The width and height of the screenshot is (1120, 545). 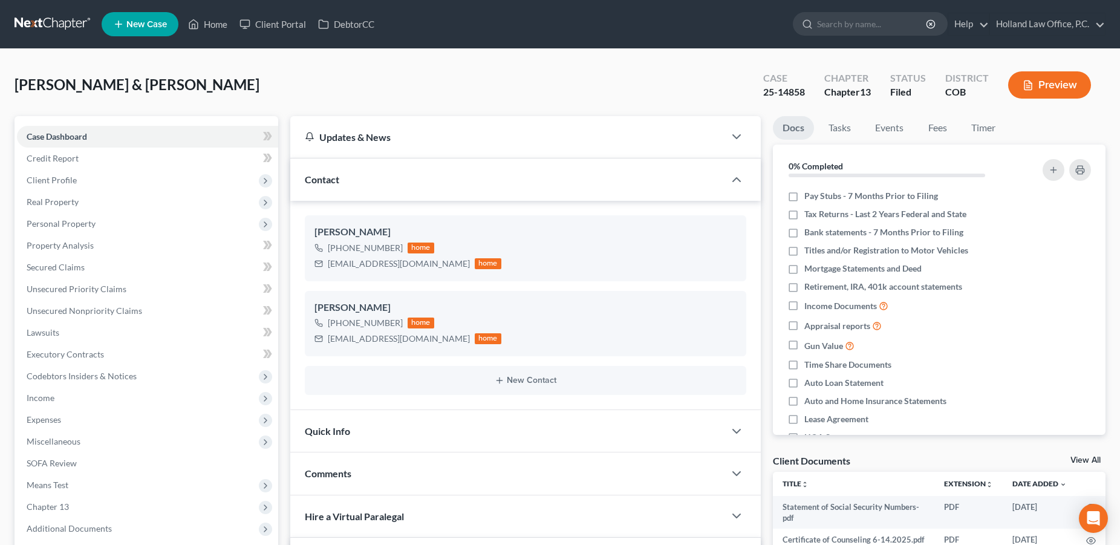 I want to click on a: Secured Claims, so click(x=148, y=267).